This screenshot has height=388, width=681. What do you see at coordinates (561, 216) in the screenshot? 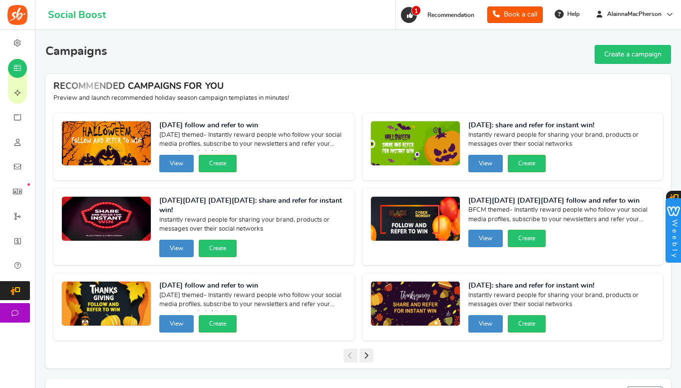
I see `span: BFCM themed- Instantly reward people who follow your social media profiles, subscribe to your new...` at bounding box center [561, 216].